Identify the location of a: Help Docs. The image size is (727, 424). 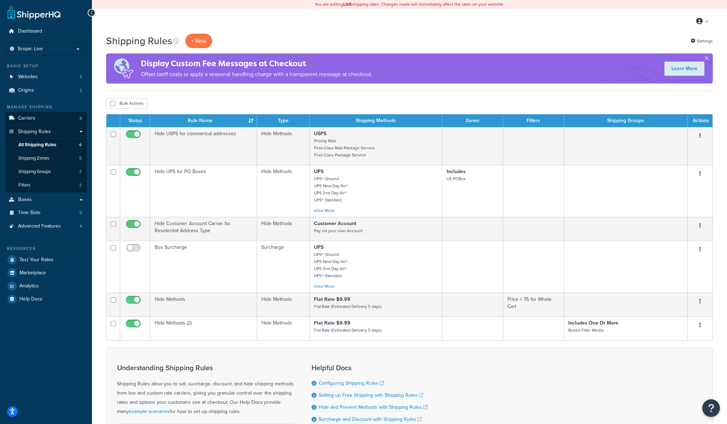
(46, 299).